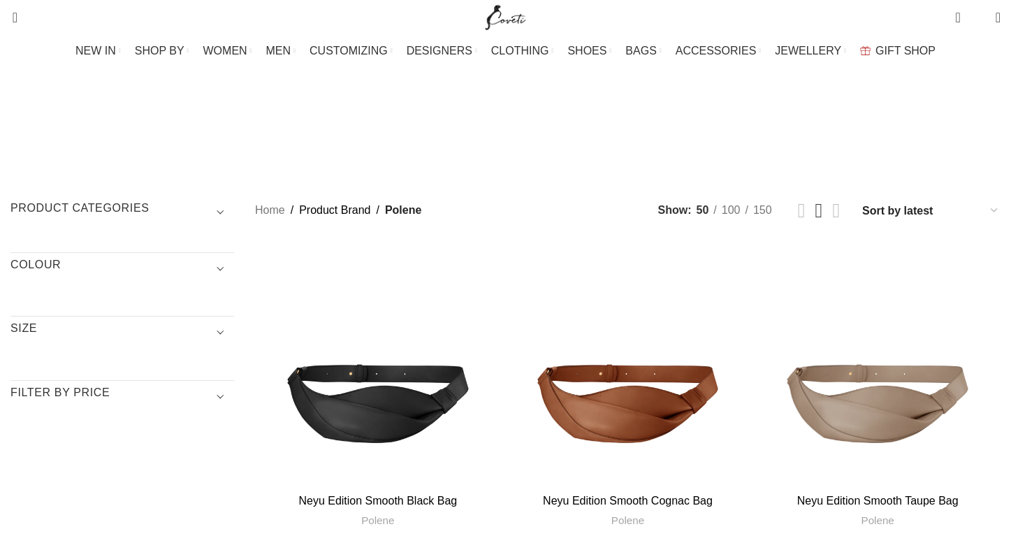 The image size is (1011, 536). What do you see at coordinates (505, 16) in the screenshot?
I see `a: Site logo` at bounding box center [505, 16].